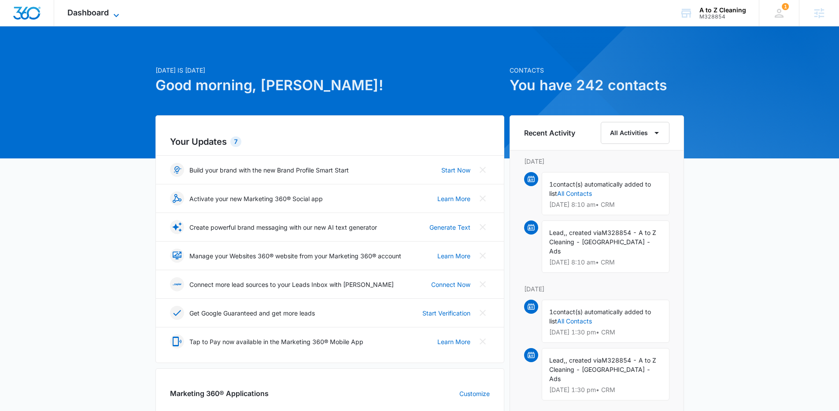 This screenshot has height=411, width=839. I want to click on span: Dashboard, so click(88, 12).